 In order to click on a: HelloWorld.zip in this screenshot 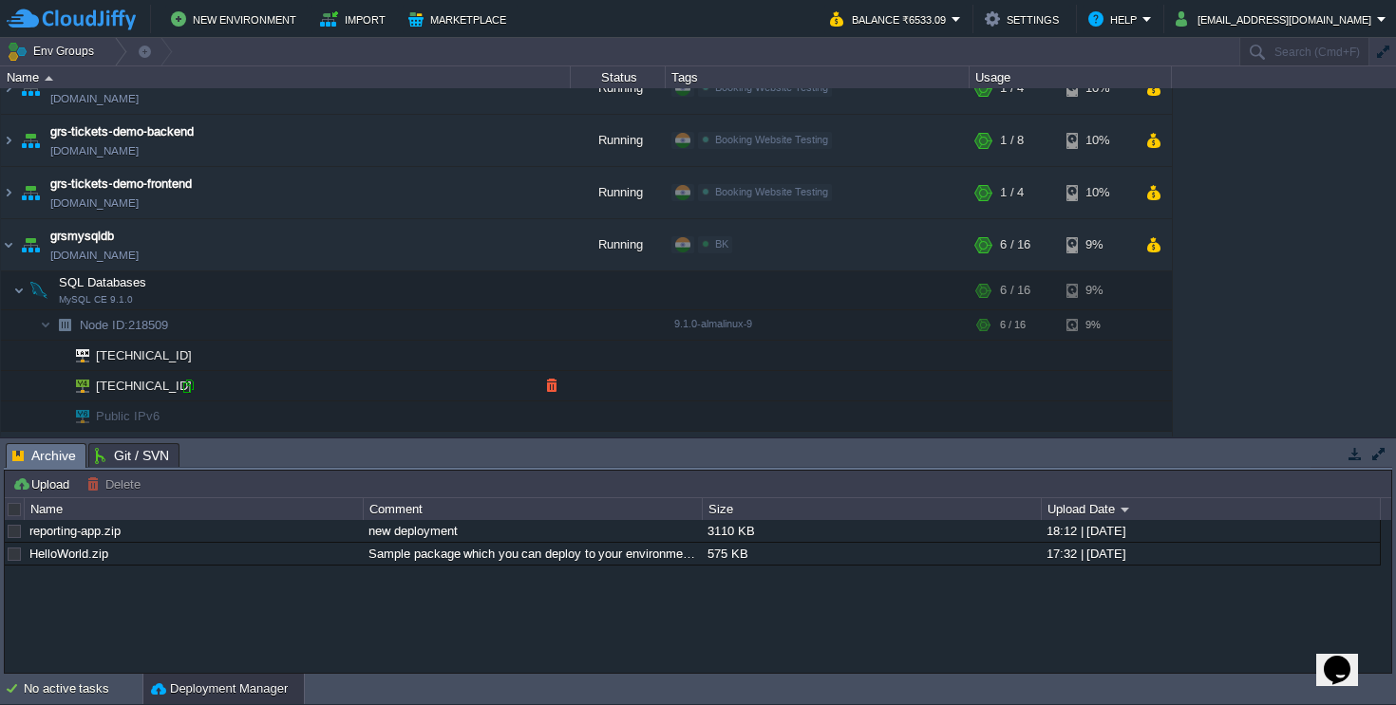, I will do `click(68, 554)`.